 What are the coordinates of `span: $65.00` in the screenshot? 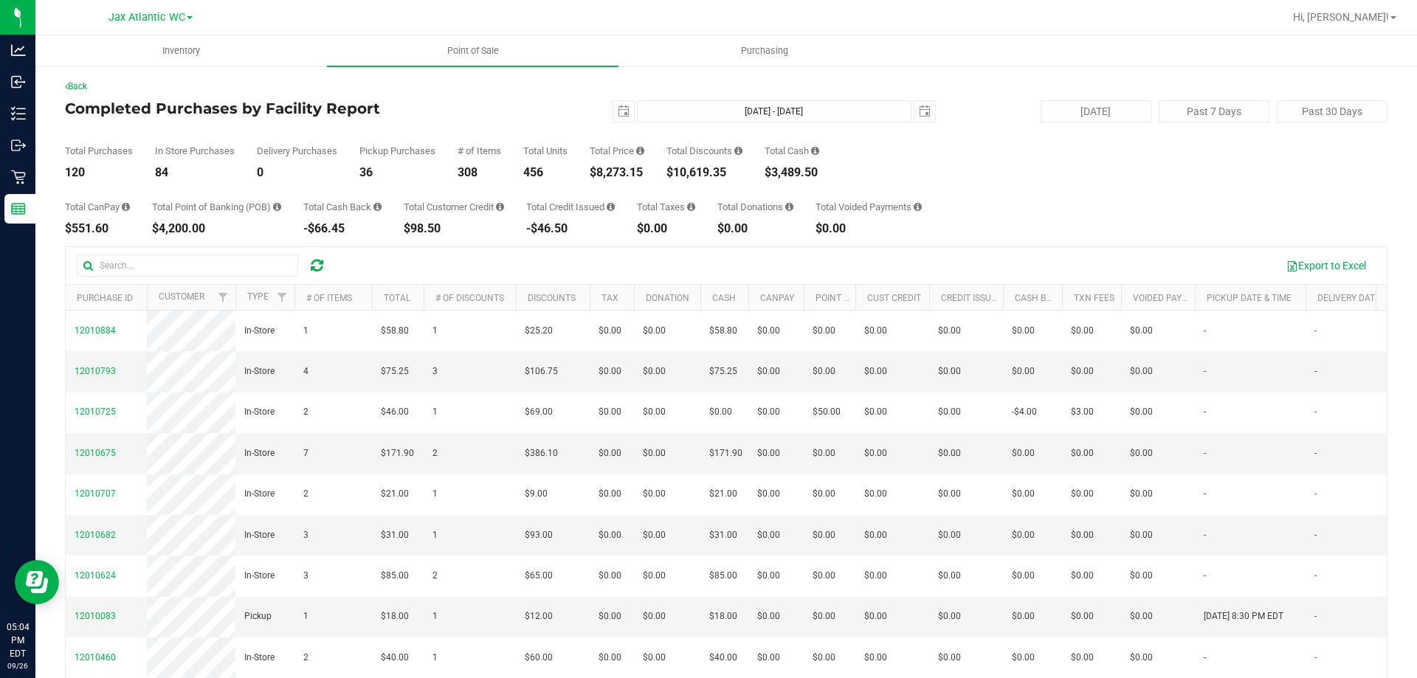 It's located at (539, 576).